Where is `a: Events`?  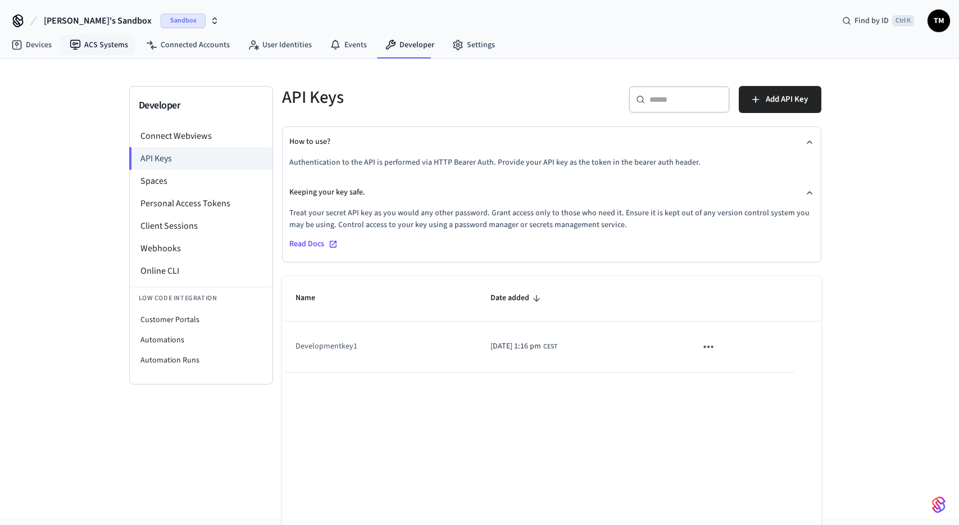
a: Events is located at coordinates (348, 45).